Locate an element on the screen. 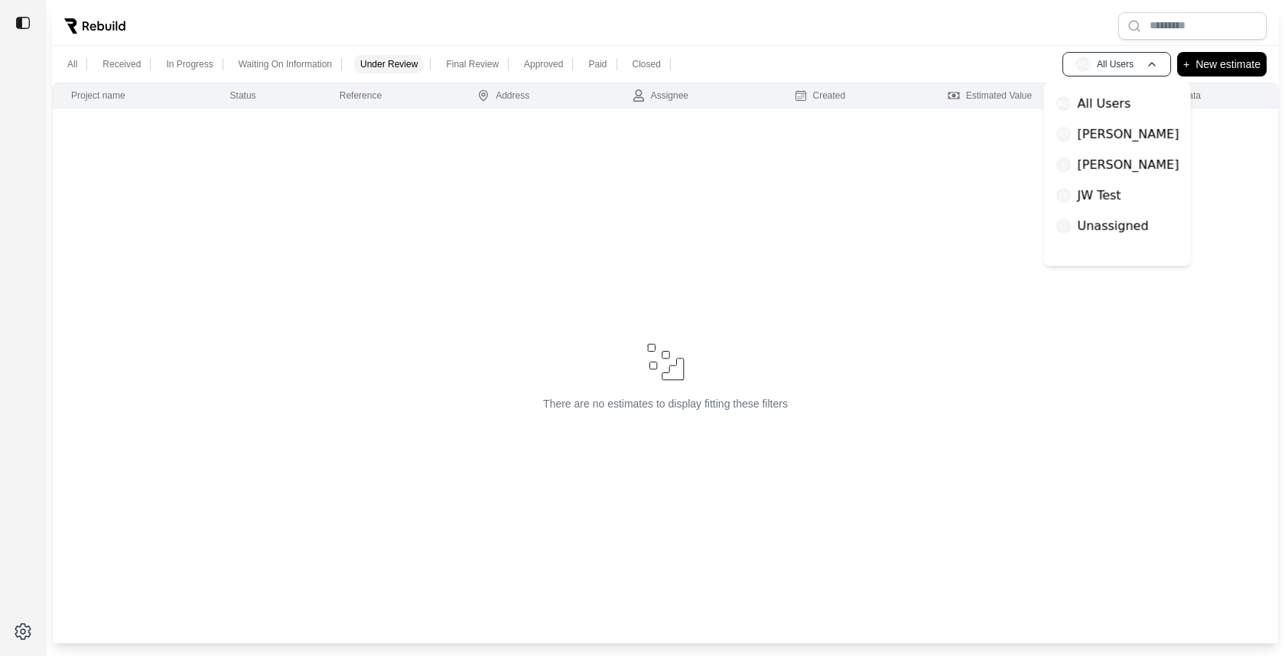 The height and width of the screenshot is (656, 1285). p: New estimate is located at coordinates (1227, 64).